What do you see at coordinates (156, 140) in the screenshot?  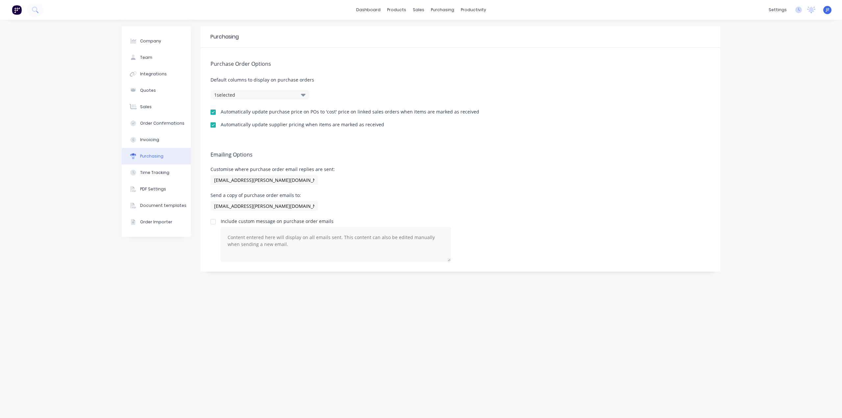 I see `button: Invoicing` at bounding box center [156, 140].